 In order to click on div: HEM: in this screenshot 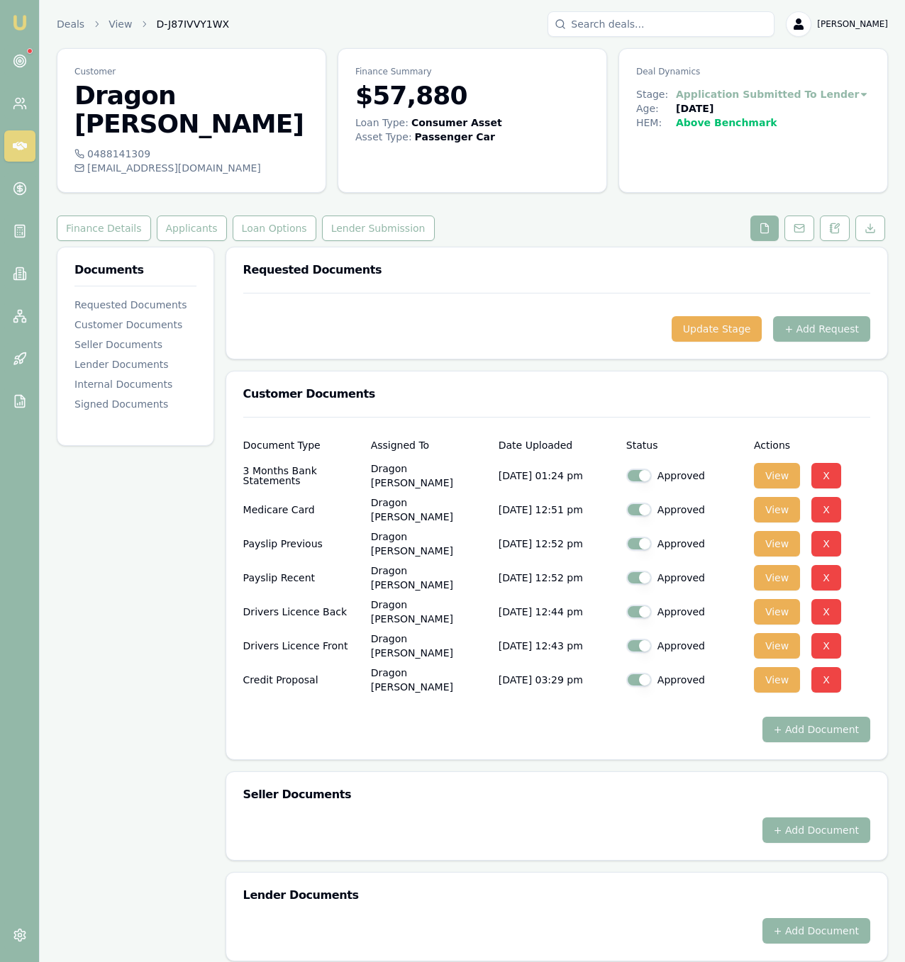, I will do `click(656, 123)`.